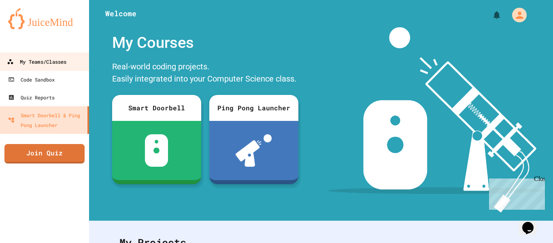  I want to click on img: banner-image-my-projects.png, so click(437, 119).